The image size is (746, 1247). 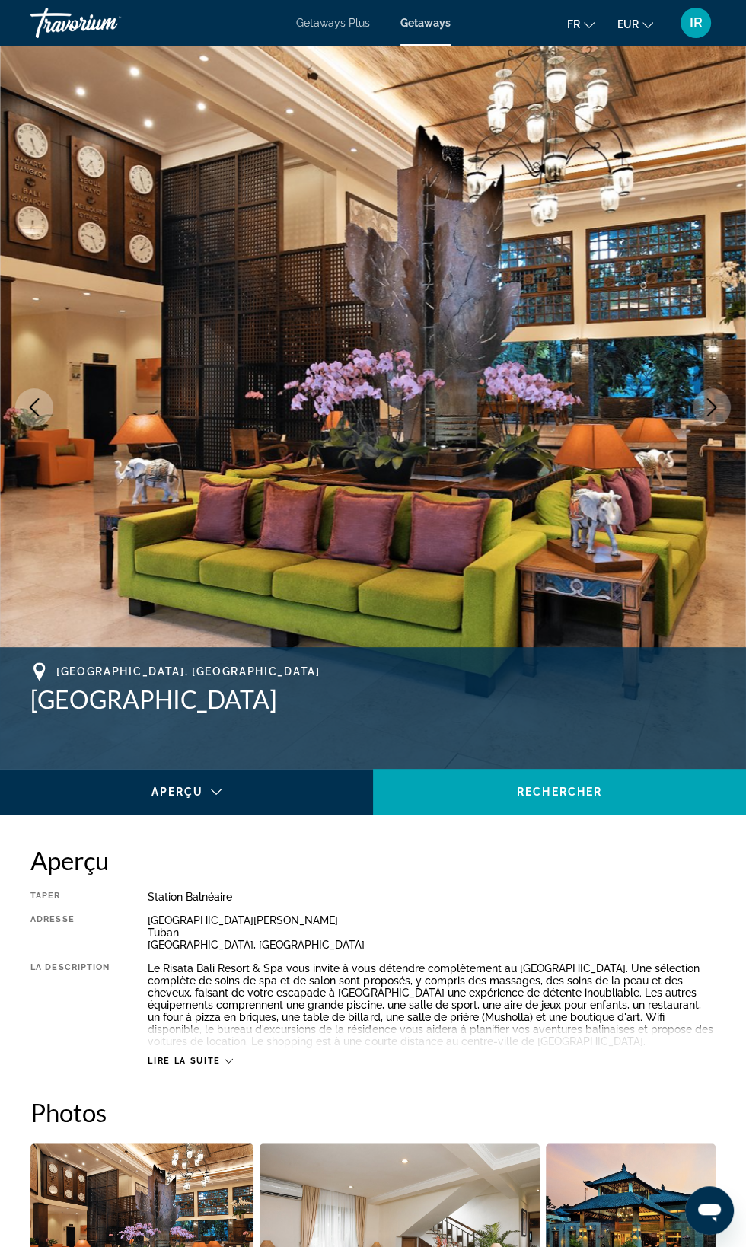 What do you see at coordinates (696, 23) in the screenshot?
I see `span: IR` at bounding box center [696, 23].